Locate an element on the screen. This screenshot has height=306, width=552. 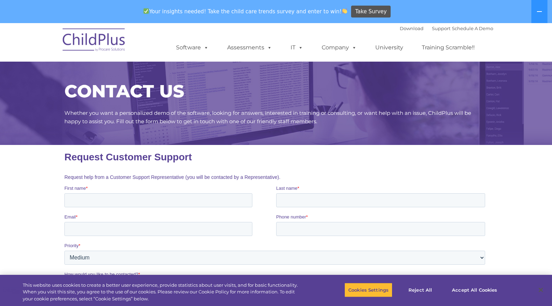
a: IT is located at coordinates (297, 48).